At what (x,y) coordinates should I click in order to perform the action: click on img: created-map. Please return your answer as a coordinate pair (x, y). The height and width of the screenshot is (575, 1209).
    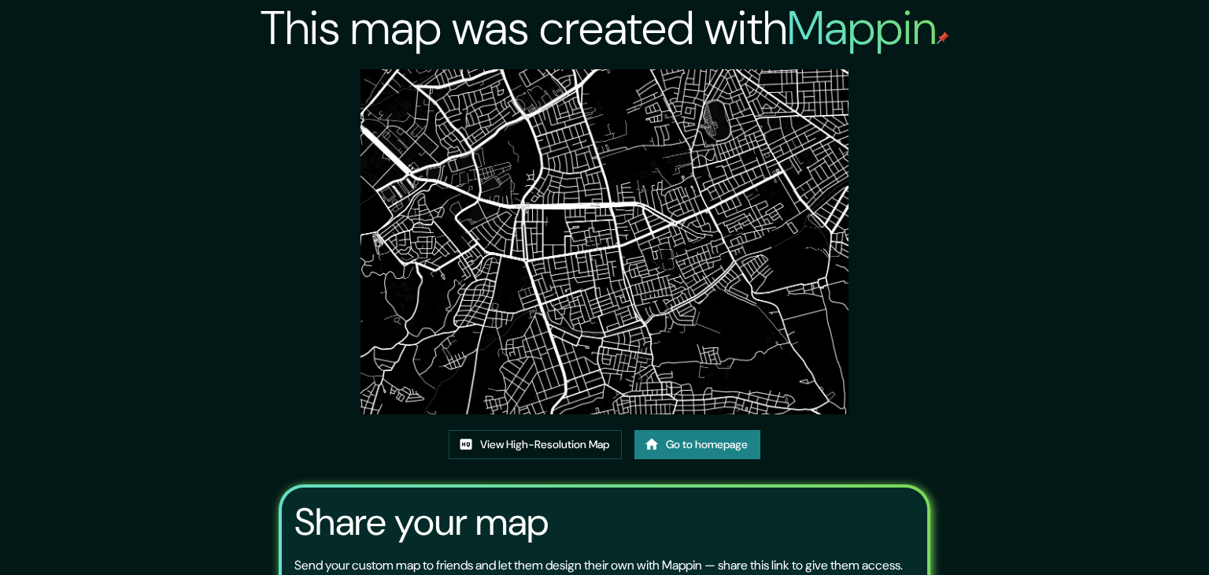
    Looking at the image, I should click on (604, 242).